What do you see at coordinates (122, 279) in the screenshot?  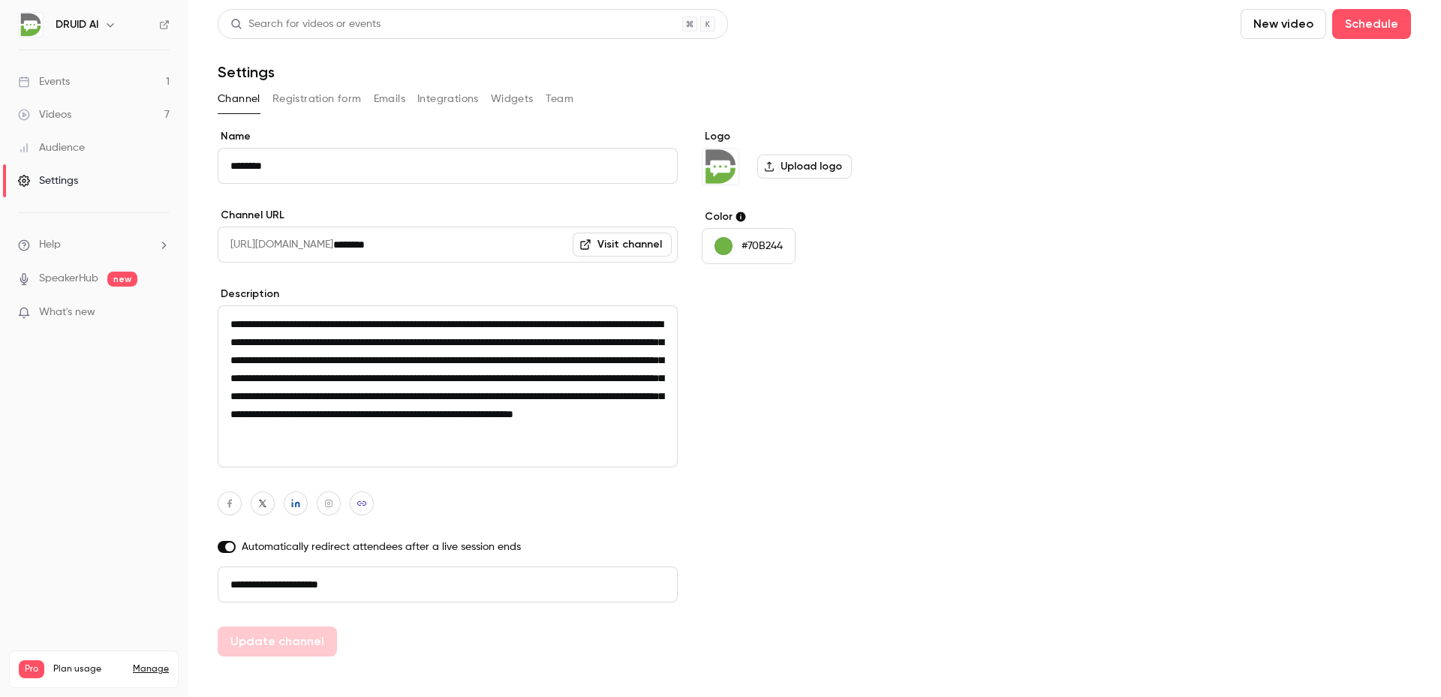 I see `span: new` at bounding box center [122, 279].